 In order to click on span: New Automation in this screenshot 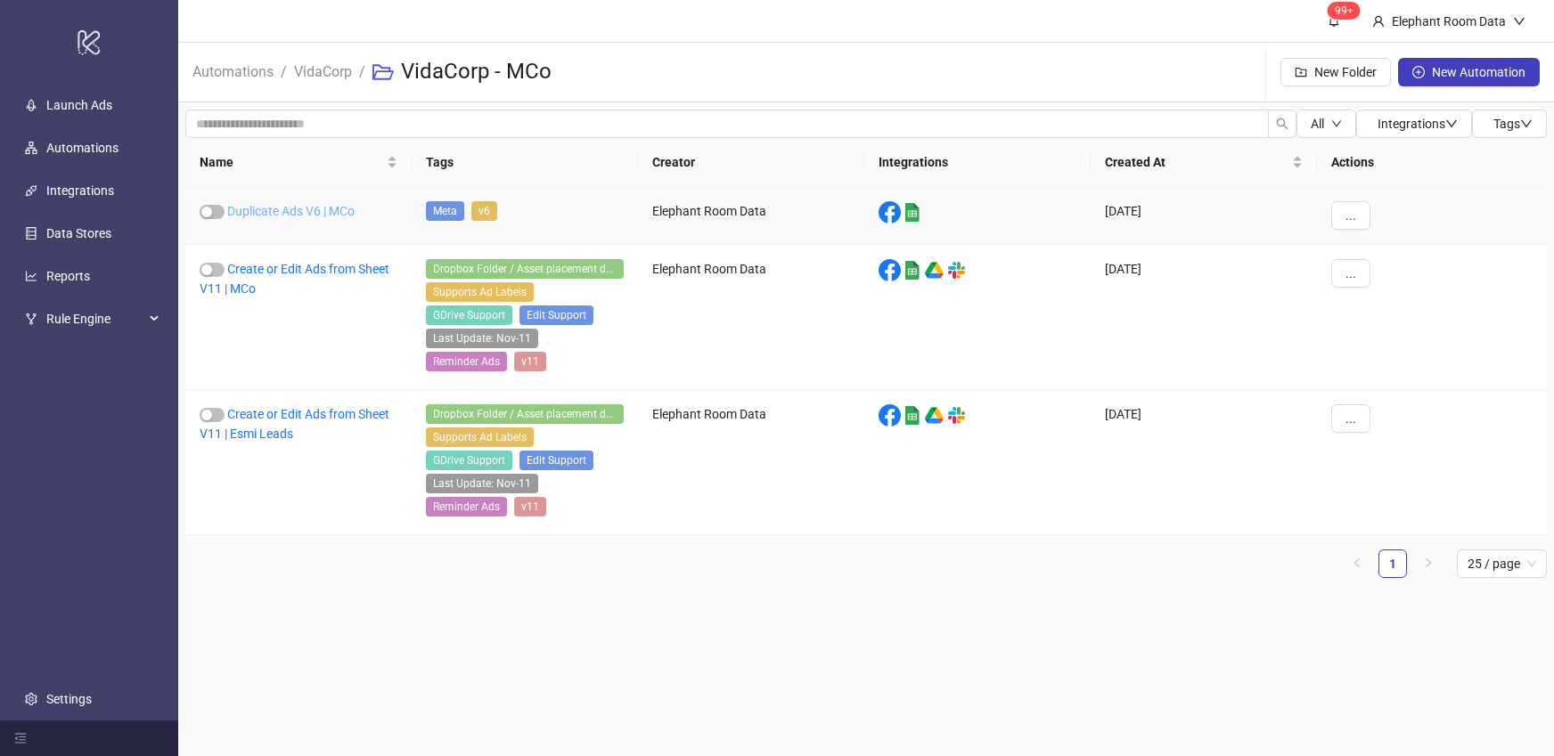, I will do `click(1478, 72)`.